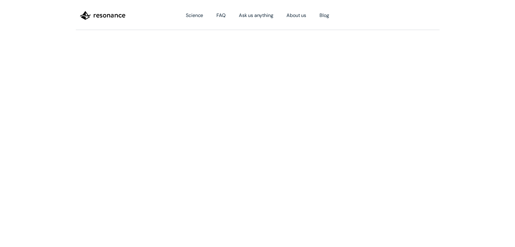 Image resolution: width=515 pixels, height=247 pixels. What do you see at coordinates (296, 15) in the screenshot?
I see `a: About us` at bounding box center [296, 15].